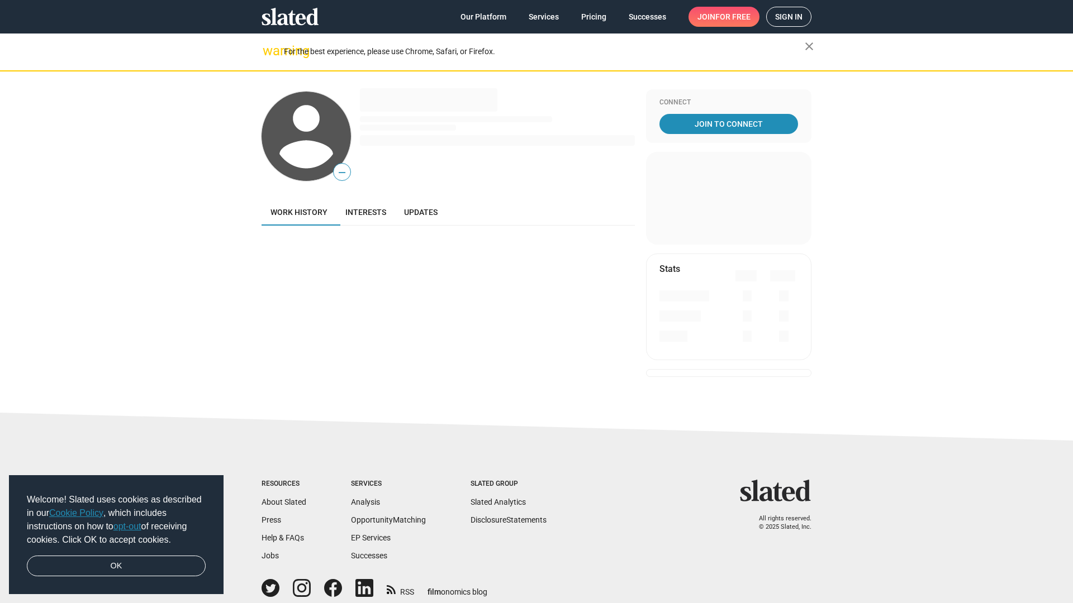 The width and height of the screenshot is (1073, 603). Describe the element at coordinates (370, 538) in the screenshot. I see `a: EP Services` at that location.